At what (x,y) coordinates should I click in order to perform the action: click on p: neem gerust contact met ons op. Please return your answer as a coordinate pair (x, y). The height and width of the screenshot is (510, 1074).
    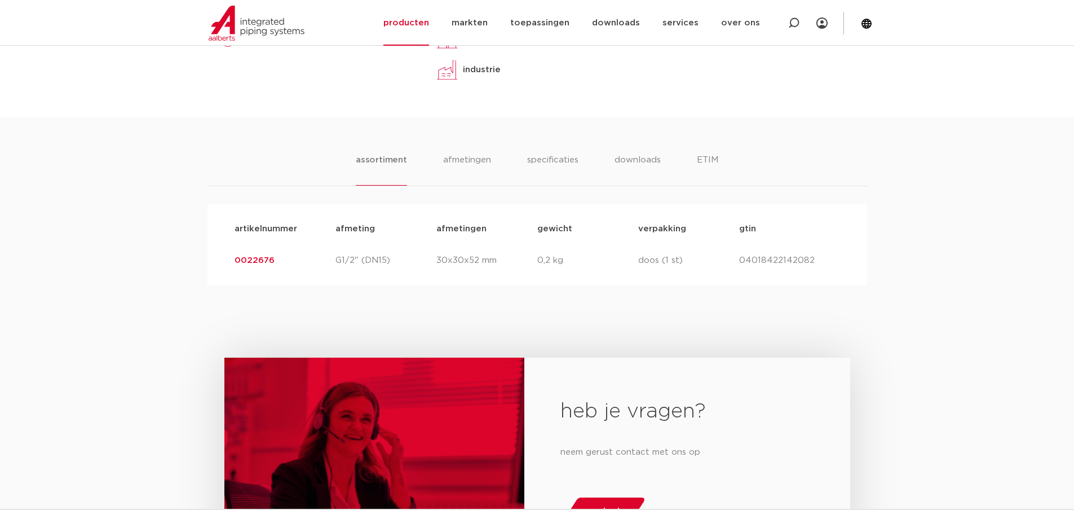
    Looking at the image, I should click on (687, 452).